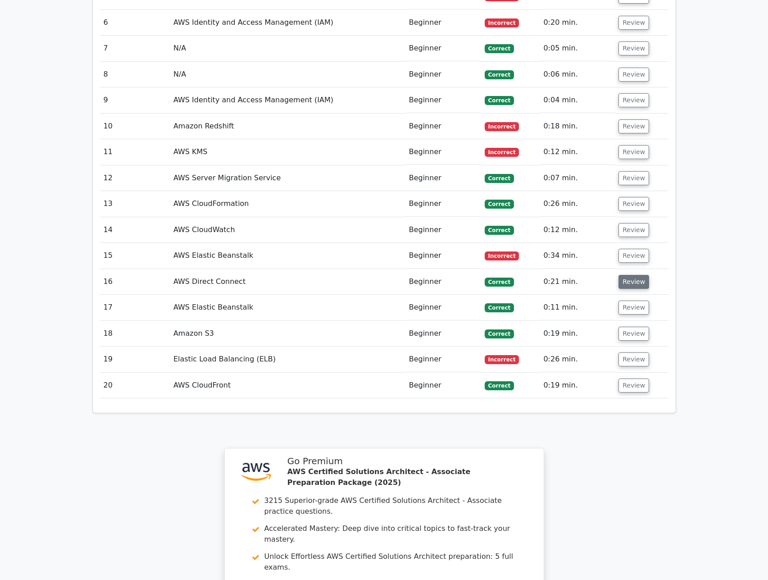  I want to click on td: 12, so click(135, 178).